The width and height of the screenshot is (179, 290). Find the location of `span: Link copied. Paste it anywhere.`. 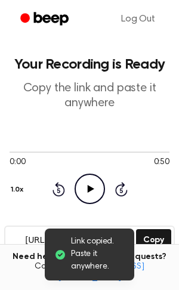

span: Link copied. Paste it anywhere. is located at coordinates (98, 255).